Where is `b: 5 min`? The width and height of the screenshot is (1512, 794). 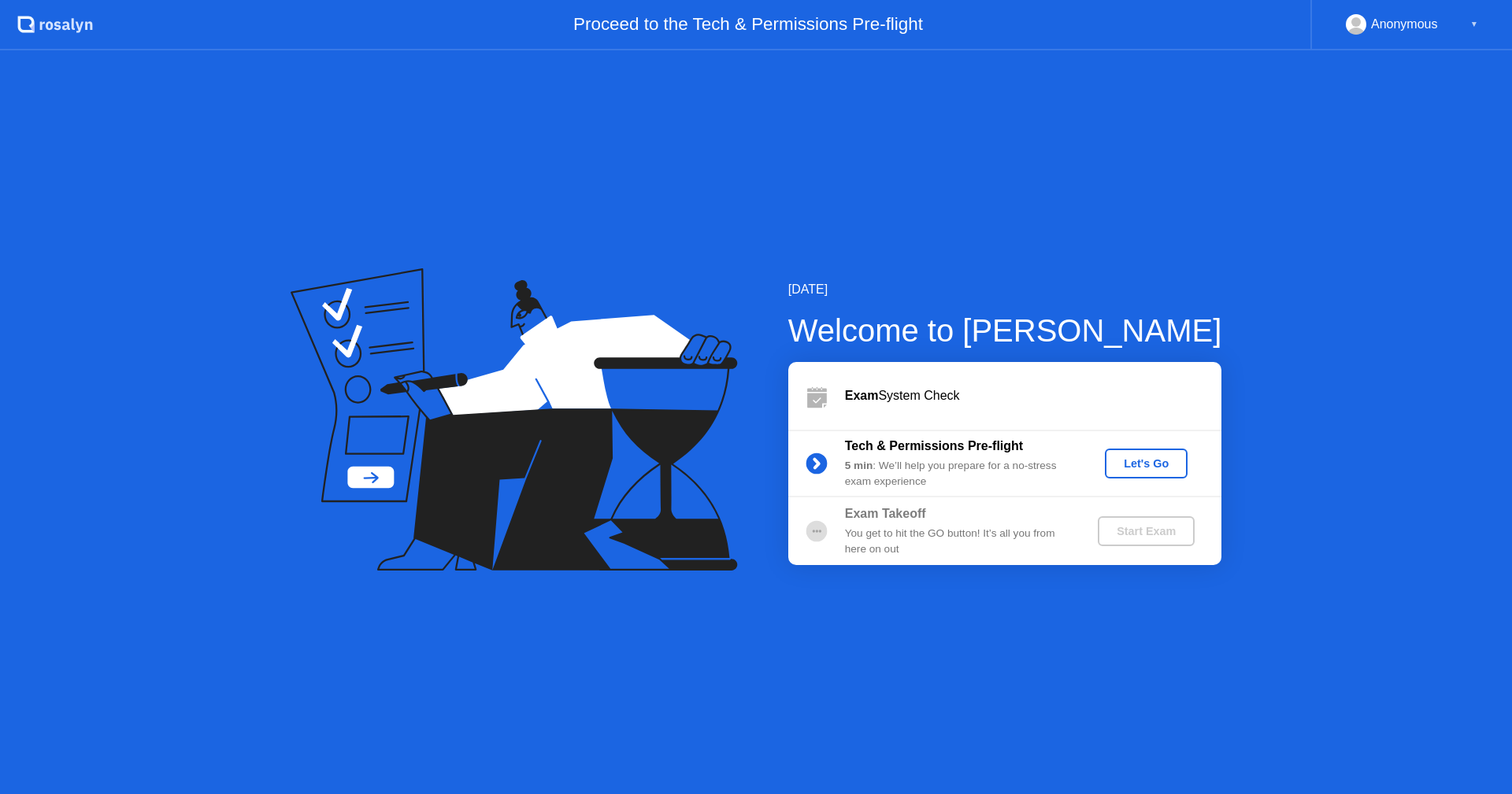 b: 5 min is located at coordinates (859, 465).